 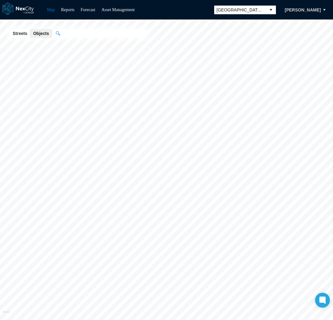 I want to click on a: Asset Management, so click(x=118, y=10).